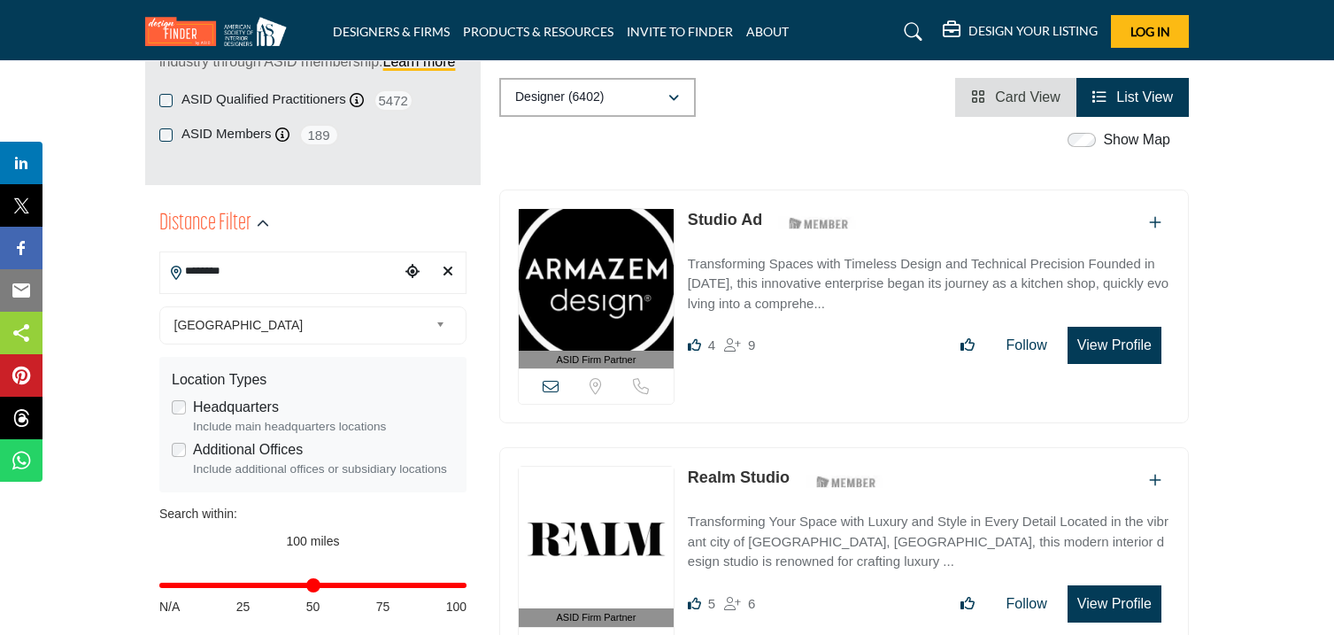 The width and height of the screenshot is (1334, 635). Describe the element at coordinates (264, 99) in the screenshot. I see `label: ASID Qualified Practitioners` at that location.